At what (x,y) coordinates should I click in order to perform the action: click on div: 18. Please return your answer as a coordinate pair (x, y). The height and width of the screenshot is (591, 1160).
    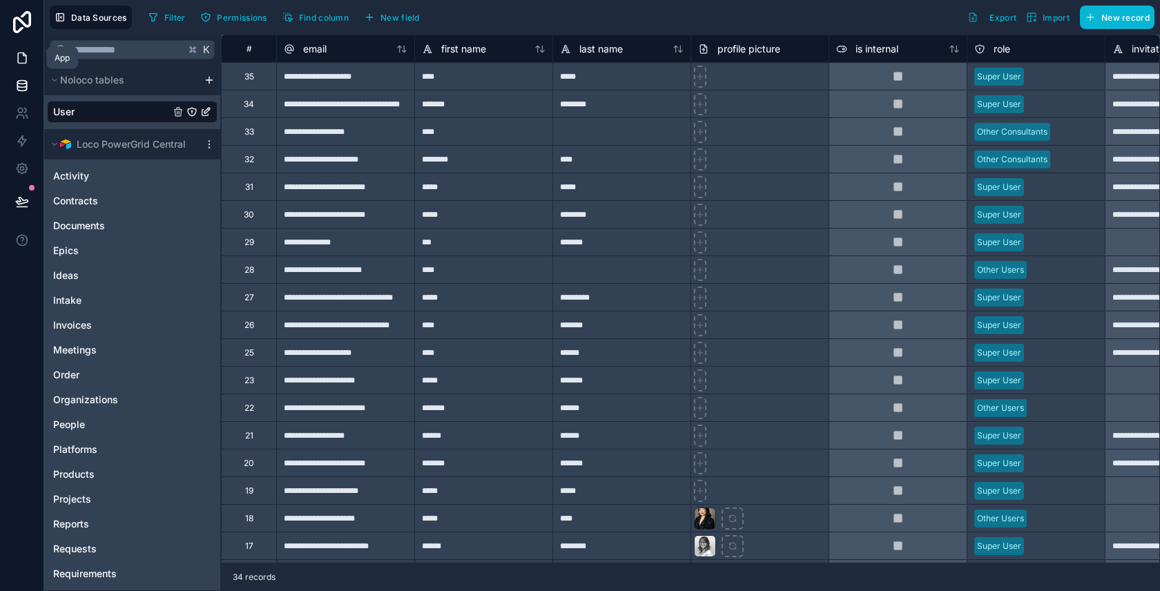
    Looking at the image, I should click on (249, 518).